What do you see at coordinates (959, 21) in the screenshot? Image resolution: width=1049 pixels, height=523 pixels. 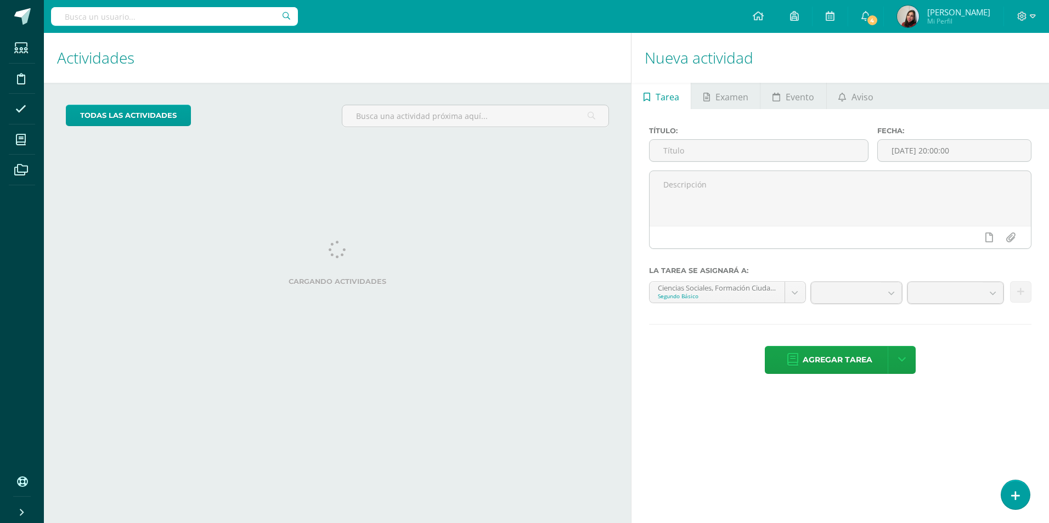 I see `span: Mi Perfil` at bounding box center [959, 21].